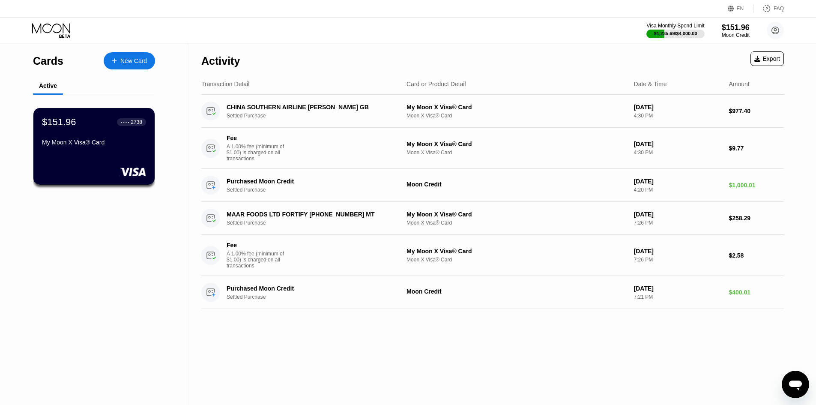 The width and height of the screenshot is (816, 405). I want to click on div: $977.40, so click(756, 111).